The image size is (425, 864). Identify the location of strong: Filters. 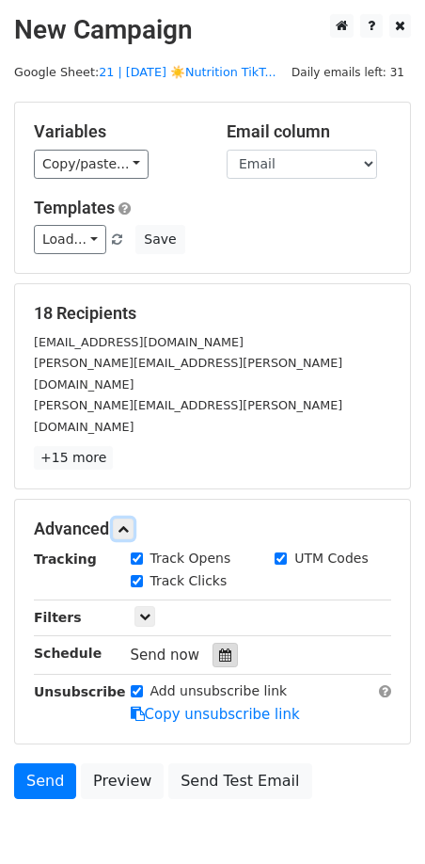
(57, 617).